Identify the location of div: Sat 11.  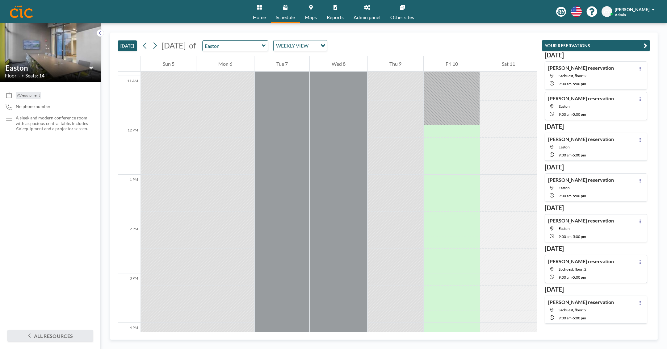
(509, 64).